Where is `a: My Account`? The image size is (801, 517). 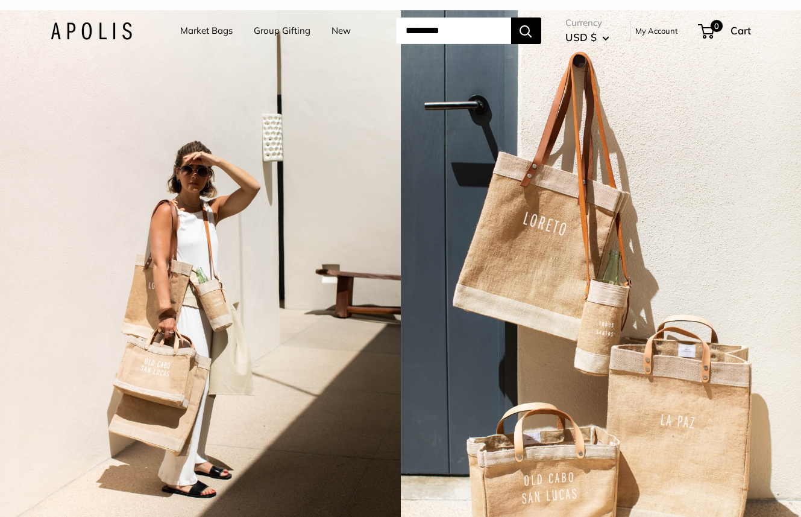 a: My Account is located at coordinates (656, 31).